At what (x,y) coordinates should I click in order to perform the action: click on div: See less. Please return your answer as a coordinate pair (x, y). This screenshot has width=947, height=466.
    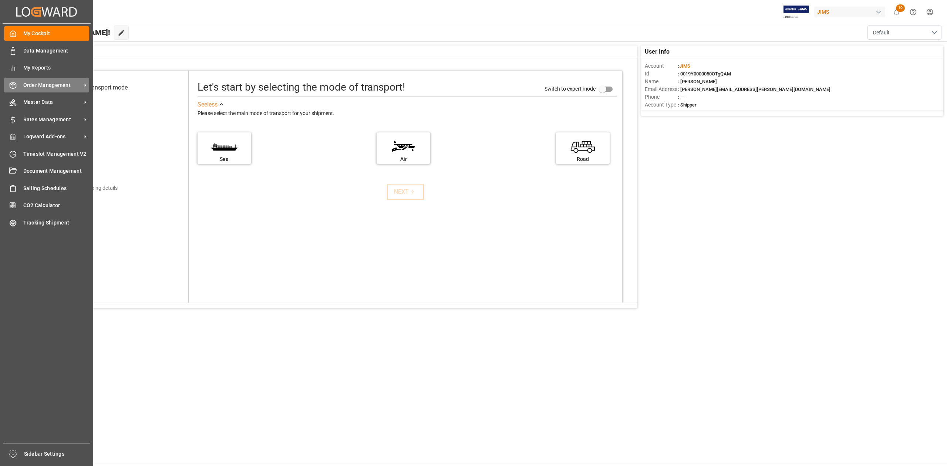
    Looking at the image, I should click on (207, 105).